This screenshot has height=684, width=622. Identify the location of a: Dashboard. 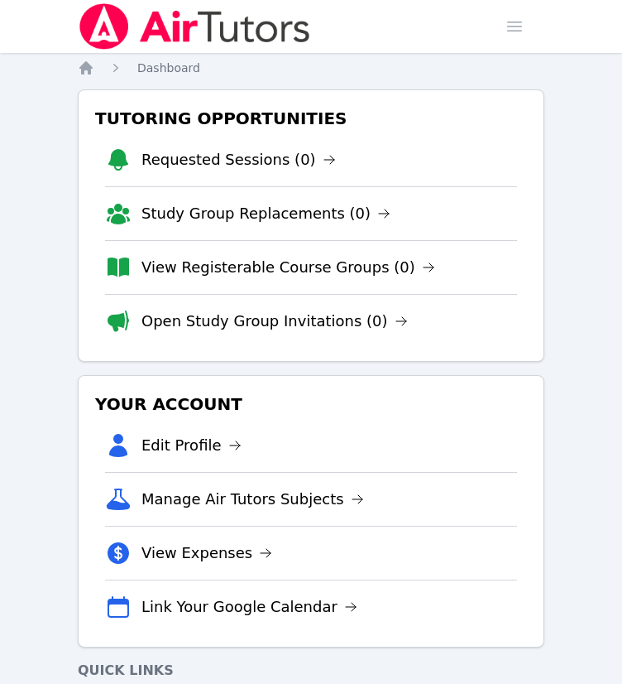
(169, 68).